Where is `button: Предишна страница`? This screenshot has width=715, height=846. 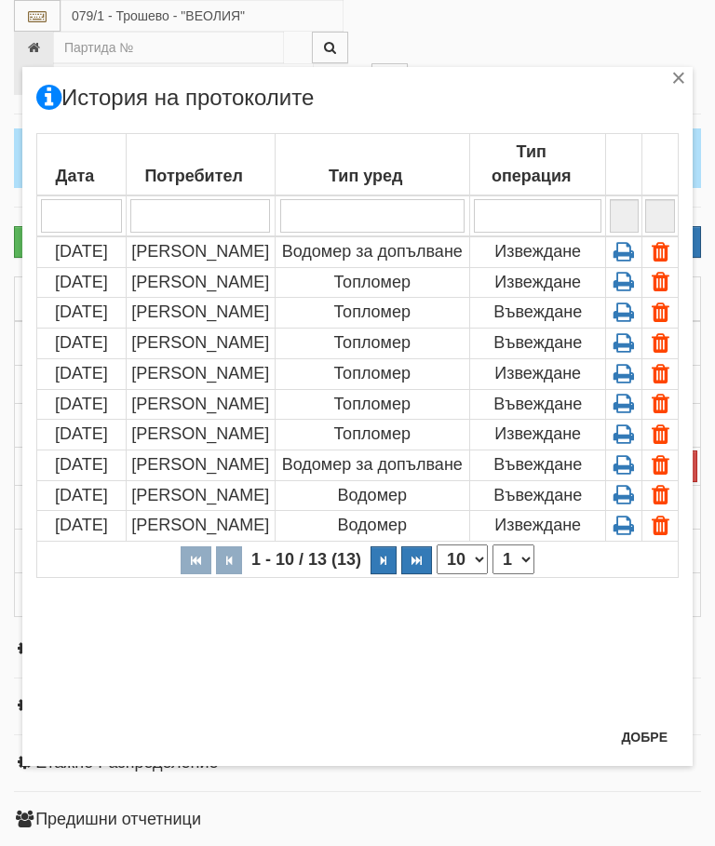 button: Предишна страница is located at coordinates (229, 560).